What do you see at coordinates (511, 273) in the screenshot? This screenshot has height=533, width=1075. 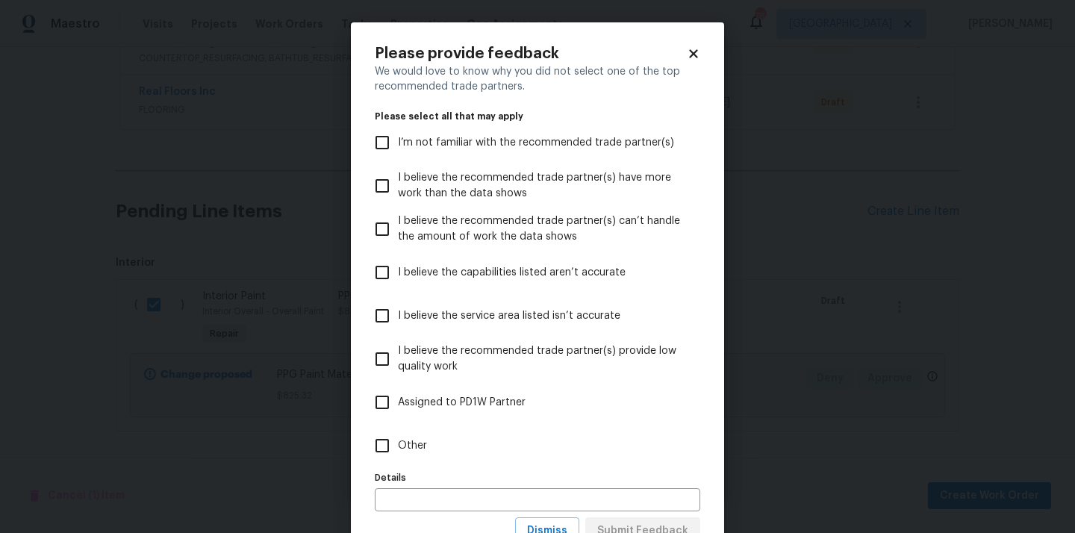 I see `span: I believe the capabilities listed aren’t accurate` at bounding box center [511, 273].